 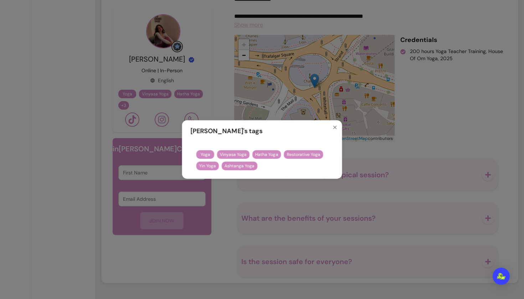 What do you see at coordinates (205, 155) in the screenshot?
I see `span: Yoga` at bounding box center [205, 155].